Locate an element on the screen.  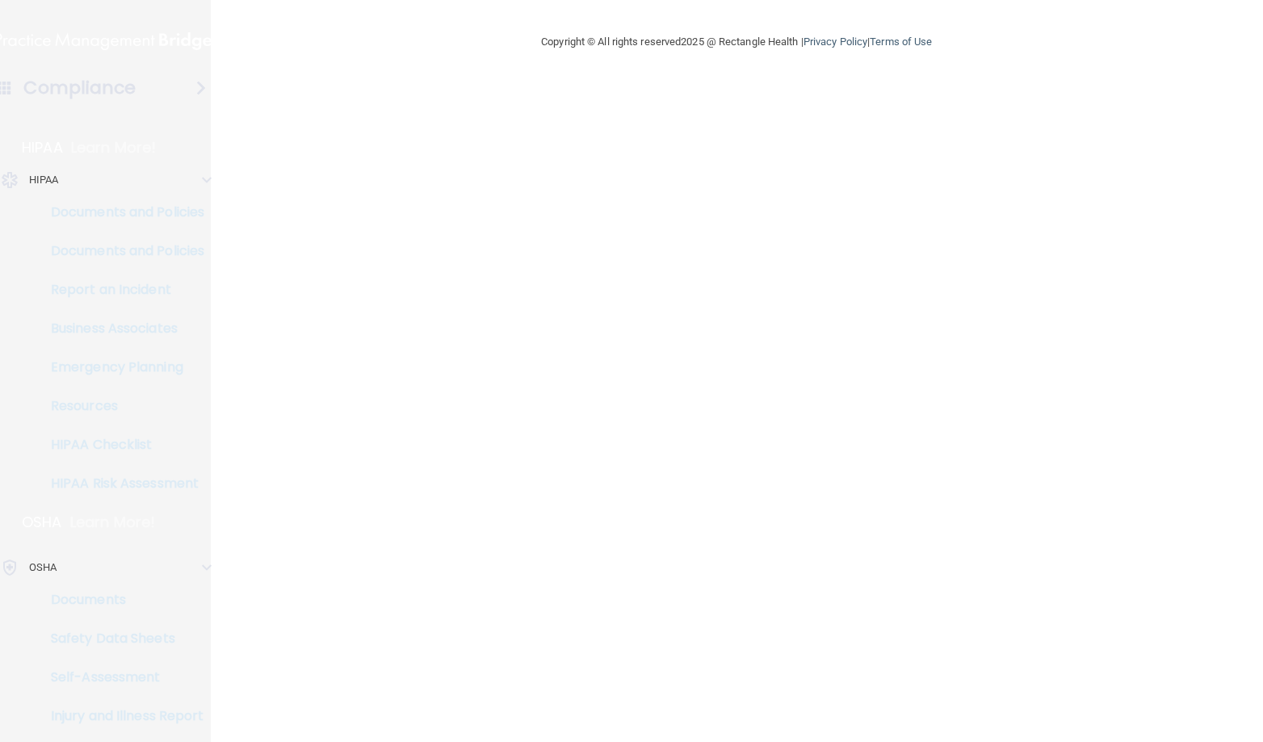
p: Report an Incident is located at coordinates (120, 290).